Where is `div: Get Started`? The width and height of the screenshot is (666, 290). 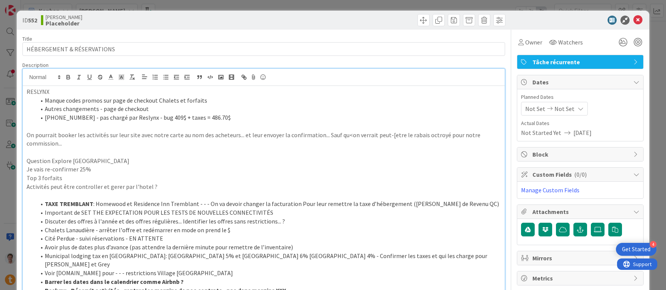
div: Get Started is located at coordinates (636, 249).